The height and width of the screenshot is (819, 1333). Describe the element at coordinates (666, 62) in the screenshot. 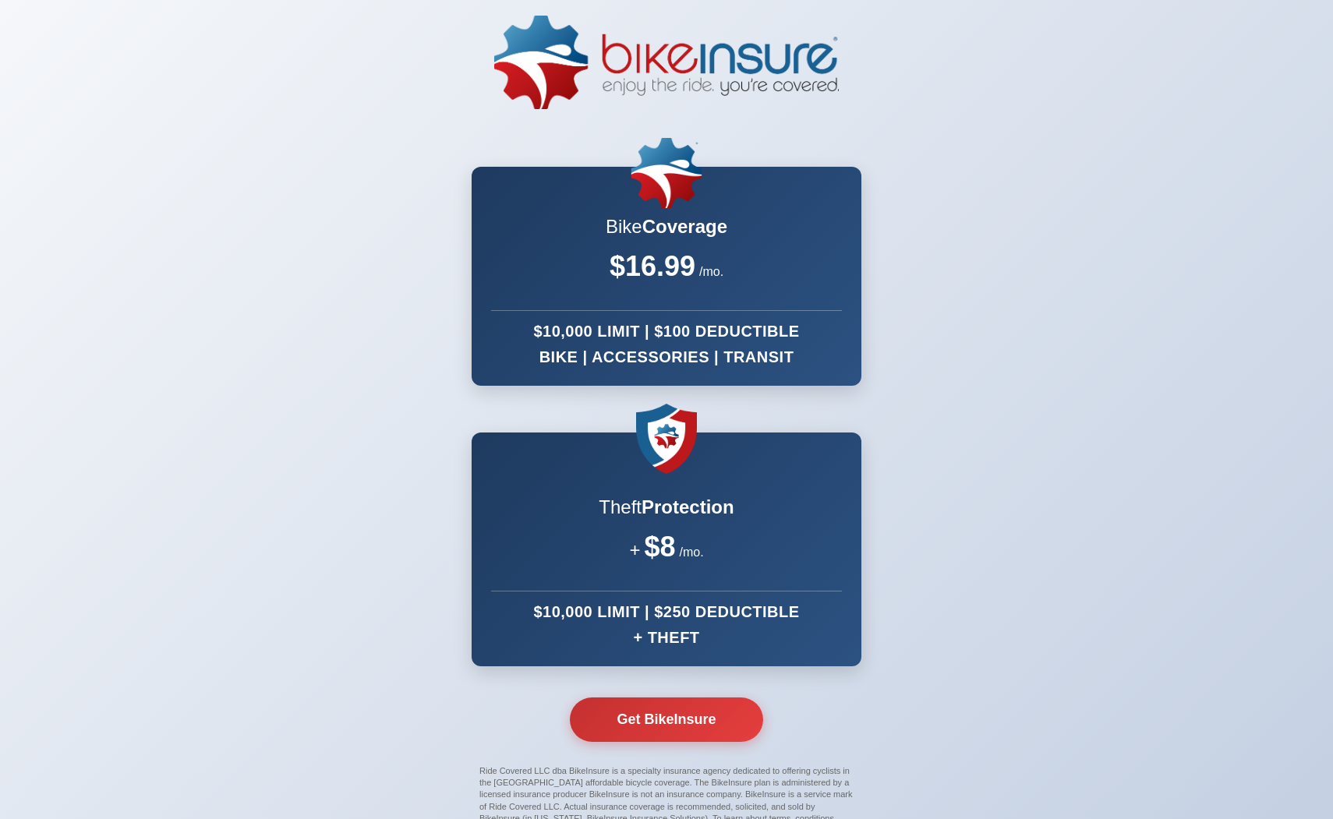

I see `img: BikeInsure Logo` at that location.